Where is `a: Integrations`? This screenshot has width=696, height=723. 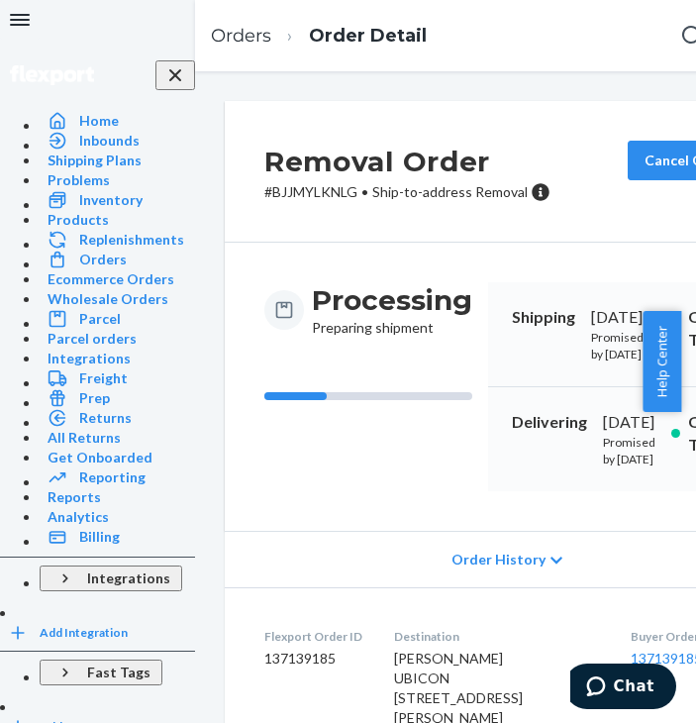
a: Integrations is located at coordinates (117, 359).